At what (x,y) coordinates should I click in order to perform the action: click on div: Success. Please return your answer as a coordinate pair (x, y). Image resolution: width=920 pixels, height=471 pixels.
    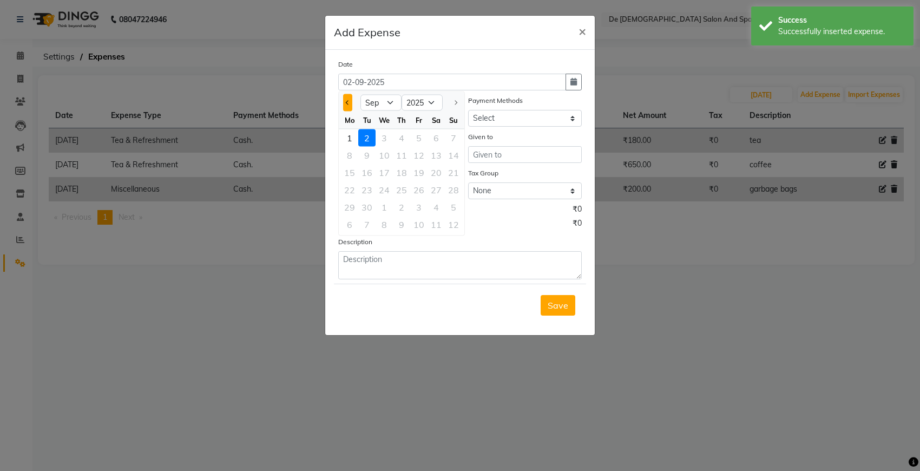
    Looking at the image, I should click on (842, 20).